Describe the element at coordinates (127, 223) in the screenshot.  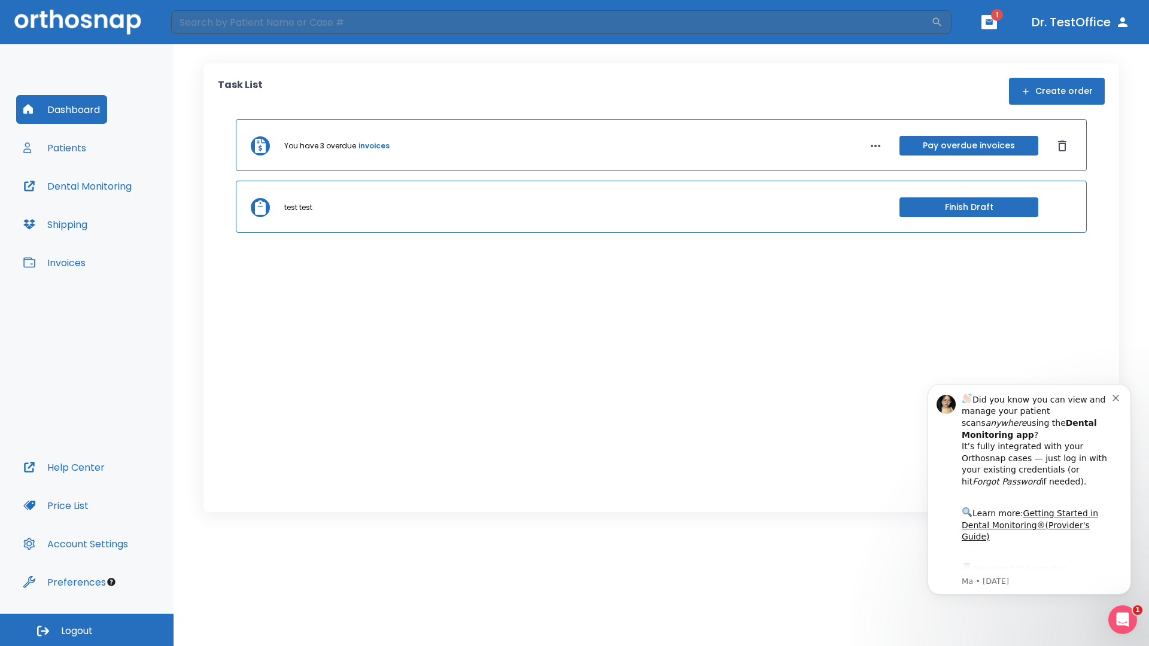
I see `div: Download the app: | ​ Let us know if you need help getting started!` at that location.